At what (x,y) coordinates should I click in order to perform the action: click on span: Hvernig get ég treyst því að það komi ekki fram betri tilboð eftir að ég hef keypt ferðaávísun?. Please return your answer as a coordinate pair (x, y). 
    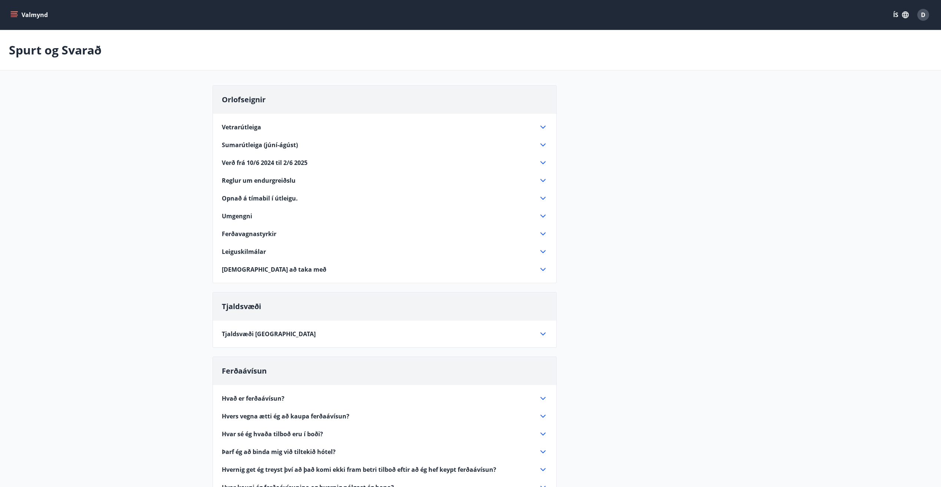
    Looking at the image, I should click on (359, 470).